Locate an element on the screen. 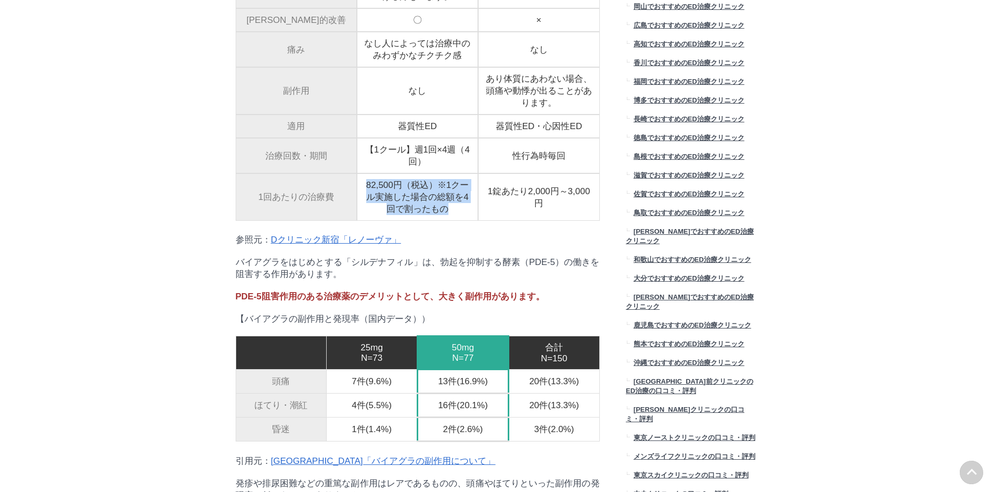 This screenshot has height=492, width=991. a: 鹿児島でおすすめのED治療クリニック is located at coordinates (691, 327).